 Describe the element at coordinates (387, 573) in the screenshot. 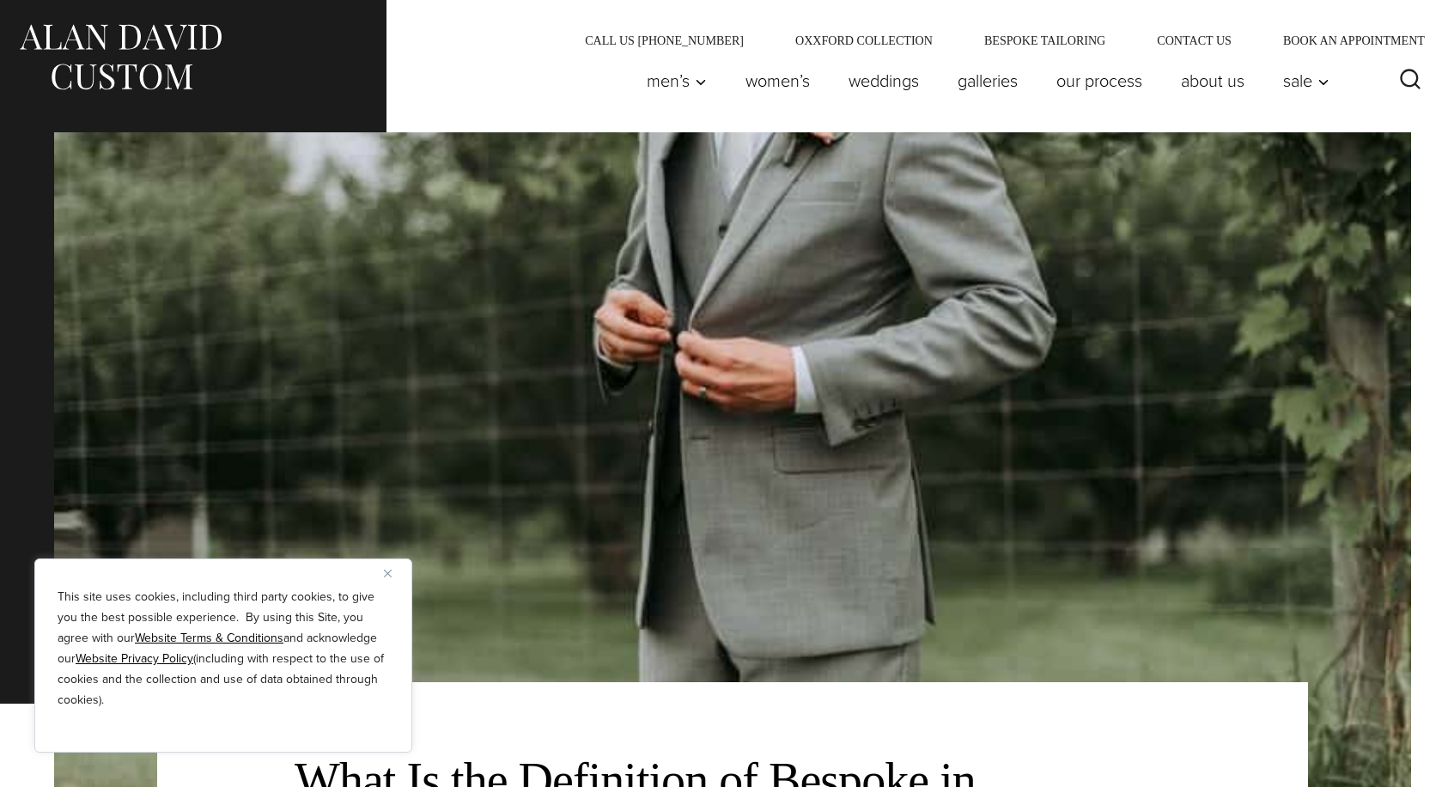

I see `img: Close` at that location.